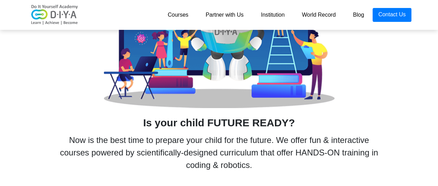 Image resolution: width=438 pixels, height=186 pixels. Describe the element at coordinates (224, 15) in the screenshot. I see `a: Partner with Us` at that location.